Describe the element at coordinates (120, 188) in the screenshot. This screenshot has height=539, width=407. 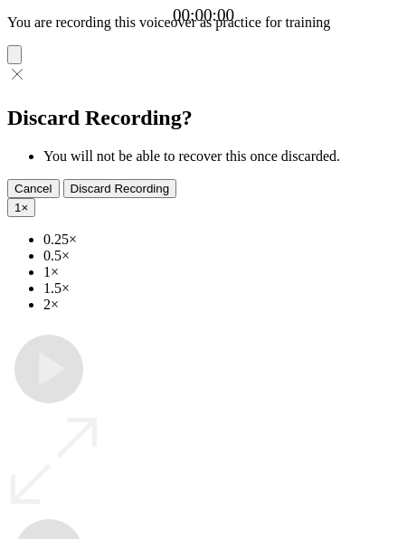
I see `button: Discard Recording` at that location.